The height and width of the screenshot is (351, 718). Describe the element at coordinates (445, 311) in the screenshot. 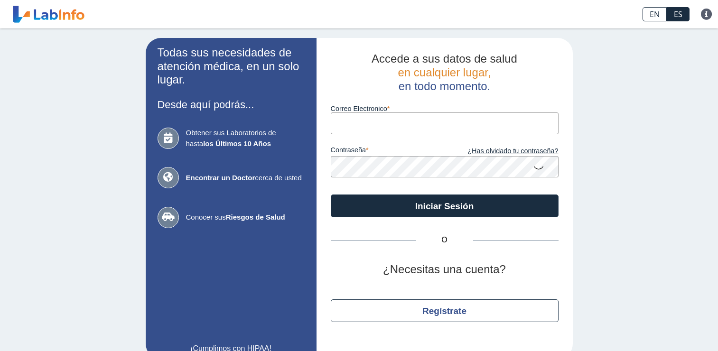

I see `button: Regístrate` at that location.